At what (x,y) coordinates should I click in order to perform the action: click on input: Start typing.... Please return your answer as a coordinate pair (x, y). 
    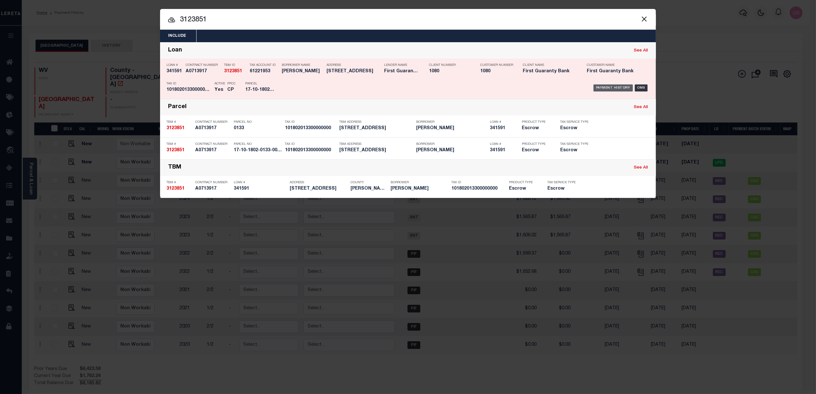
    Looking at the image, I should click on (408, 20).